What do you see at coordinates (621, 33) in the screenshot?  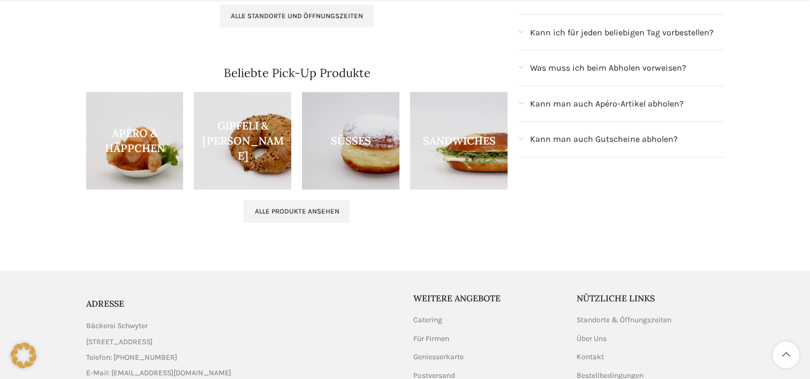 I see `span: Kann ich für jeden beliebigen Tag vorbestellen?` at bounding box center [621, 33].